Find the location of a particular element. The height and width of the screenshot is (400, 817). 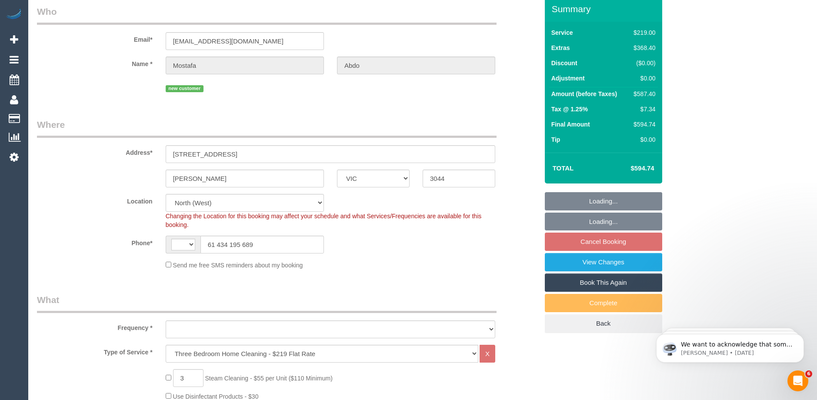

span: Use Disinfectant Products - $30 is located at coordinates (216, 397).